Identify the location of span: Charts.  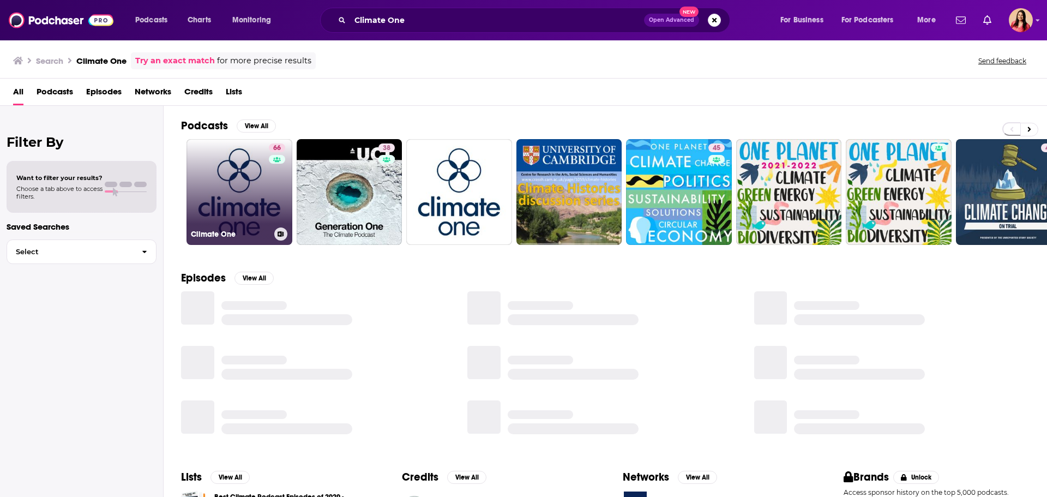
(199, 20).